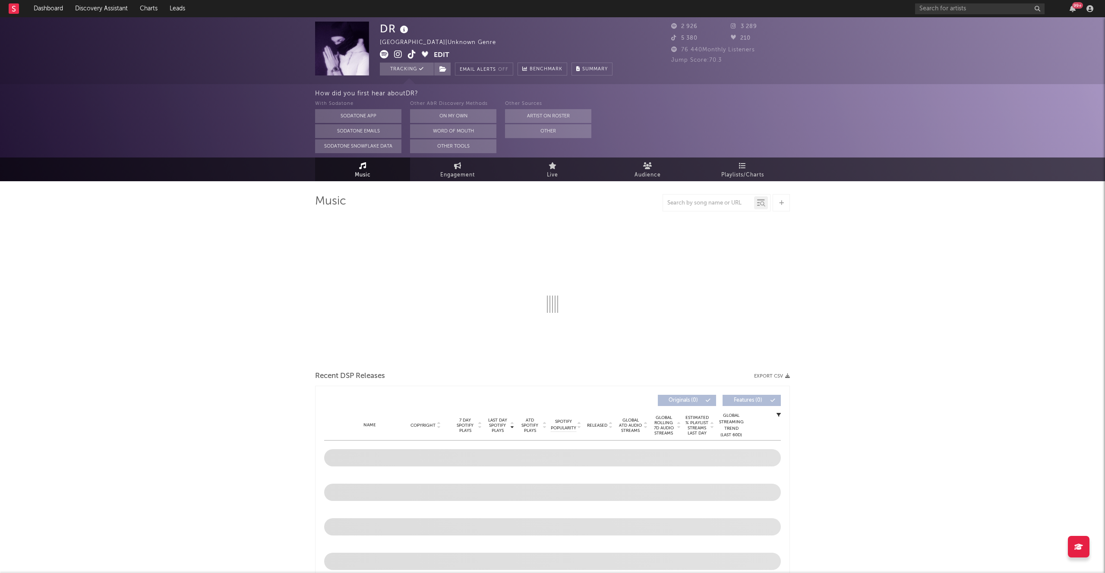 Image resolution: width=1105 pixels, height=573 pixels. What do you see at coordinates (664, 426) in the screenshot?
I see `span: Global Rolling 7D Audio Streams` at bounding box center [664, 426].